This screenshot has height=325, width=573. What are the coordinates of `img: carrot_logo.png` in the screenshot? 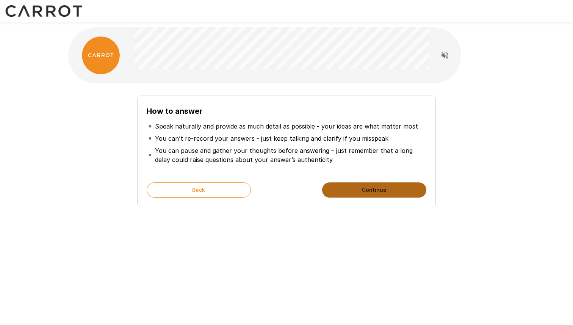 It's located at (101, 55).